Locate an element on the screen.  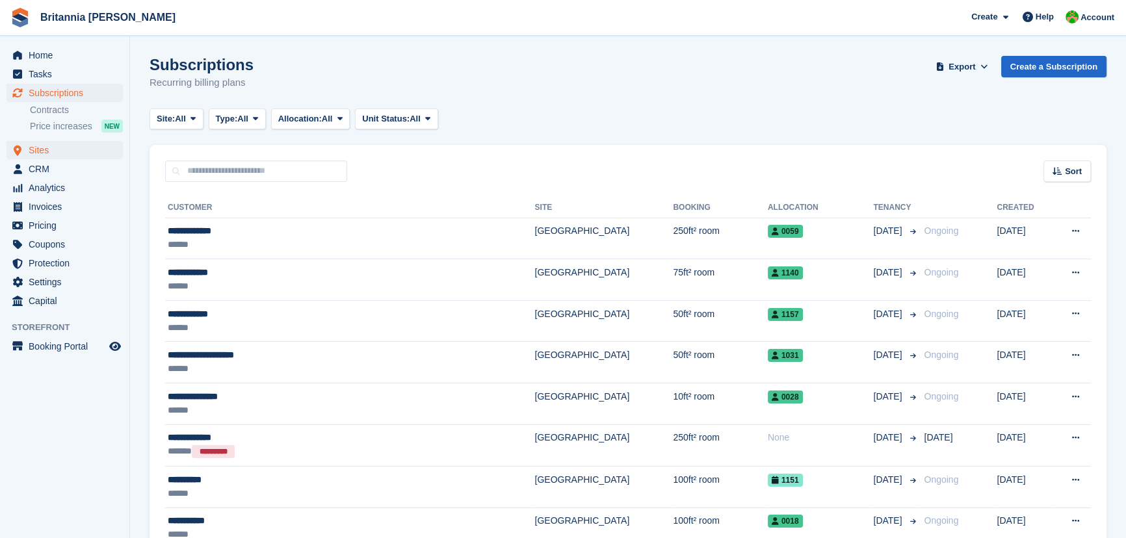
span: 0028 is located at coordinates (785, 397).